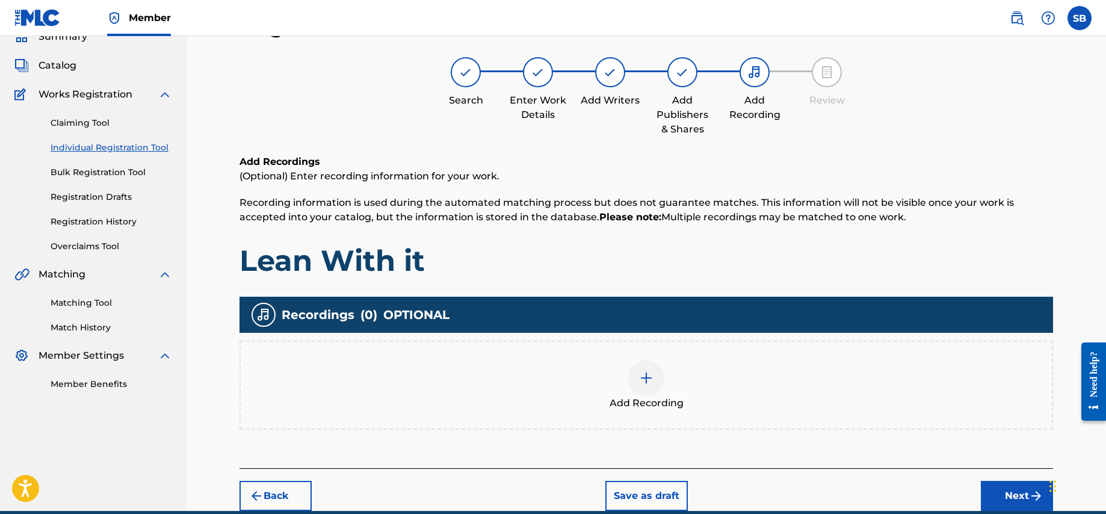 This screenshot has height=514, width=1106. What do you see at coordinates (1048, 18) in the screenshot?
I see `div: Help` at bounding box center [1048, 18].